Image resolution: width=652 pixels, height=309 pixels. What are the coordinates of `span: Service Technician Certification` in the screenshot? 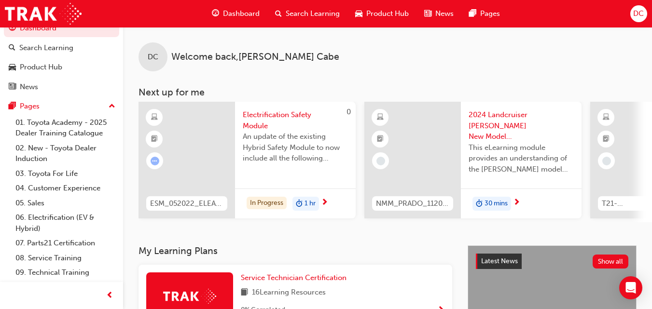 It's located at (294, 278).